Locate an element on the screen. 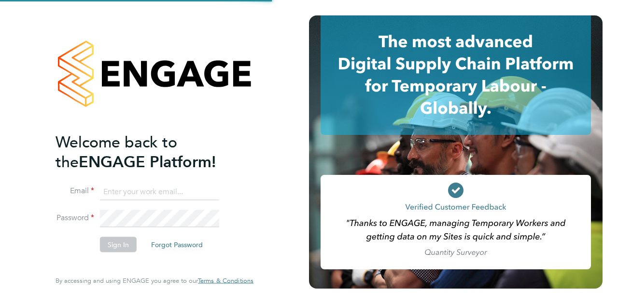 The width and height of the screenshot is (618, 304). label: Email is located at coordinates (75, 191).